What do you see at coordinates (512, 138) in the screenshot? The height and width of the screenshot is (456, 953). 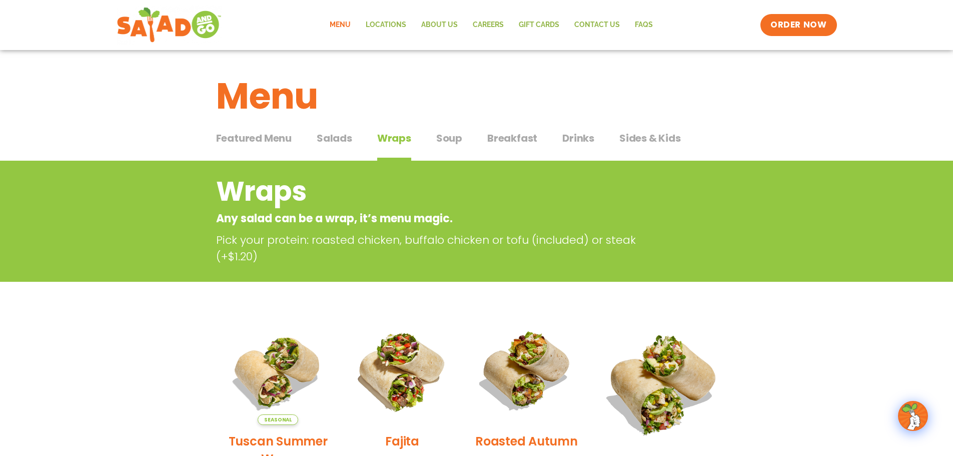 I see `span: Breakfast` at bounding box center [512, 138].